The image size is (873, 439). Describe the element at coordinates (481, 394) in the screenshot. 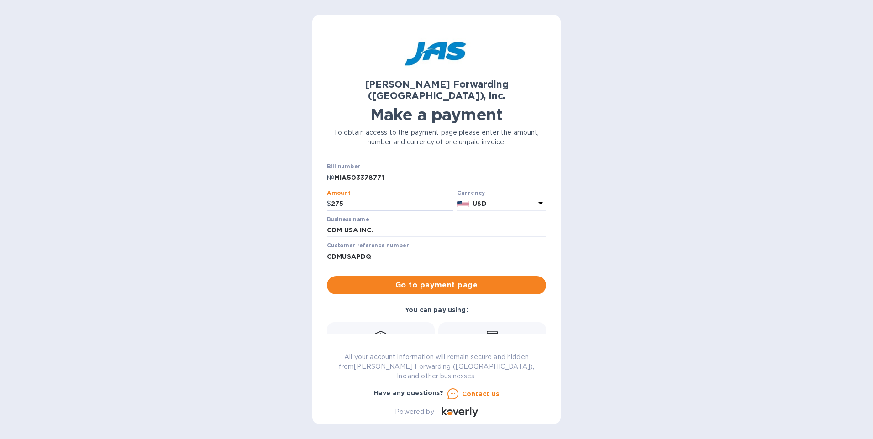

I see `u: Contact us` at that location.